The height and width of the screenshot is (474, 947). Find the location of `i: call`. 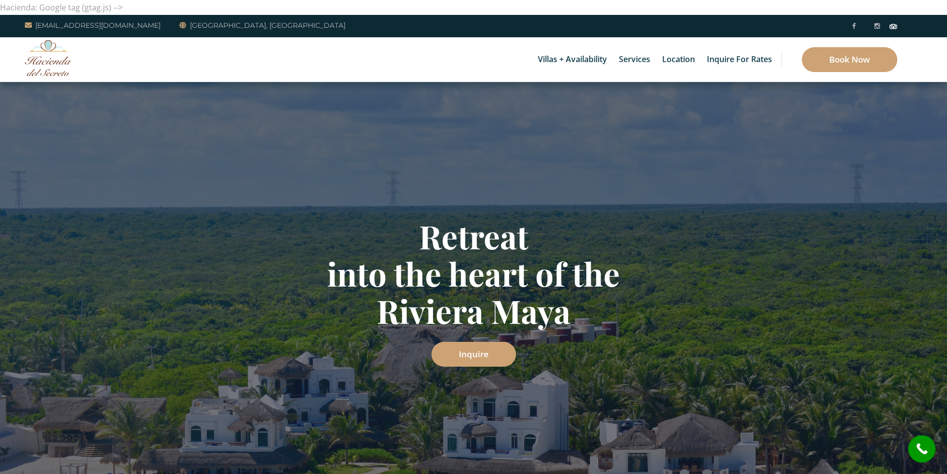

i: call is located at coordinates (922, 449).